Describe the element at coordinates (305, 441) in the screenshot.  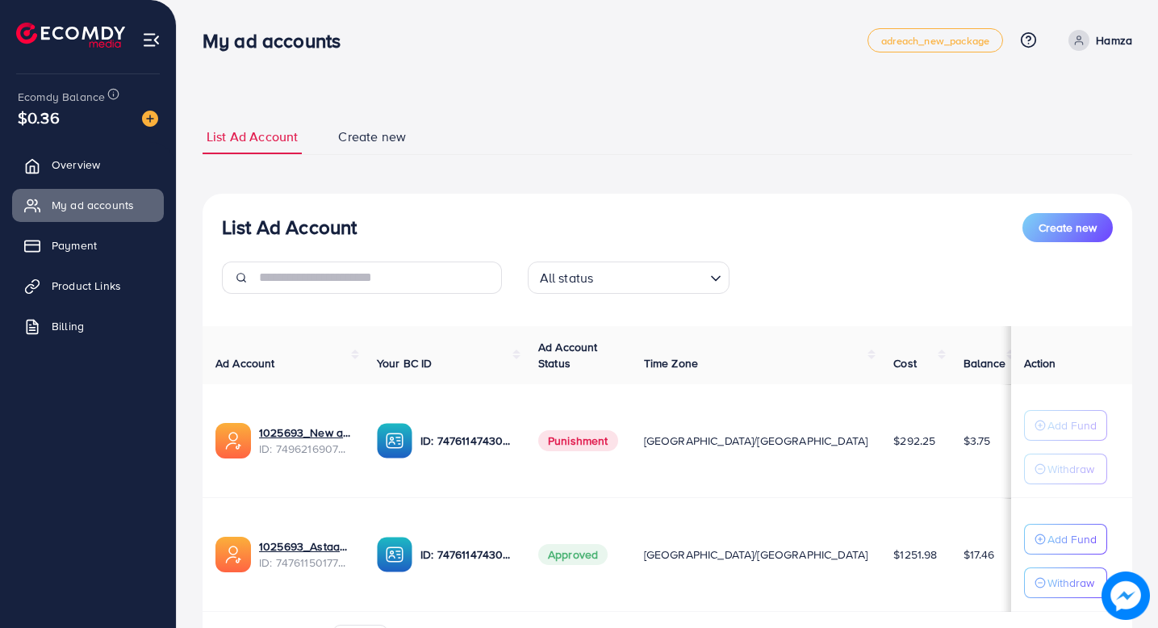
I see `div: <span class='underline'>1025693_New asttar_1745349014306</span></br>7496216907876466704` at that location.